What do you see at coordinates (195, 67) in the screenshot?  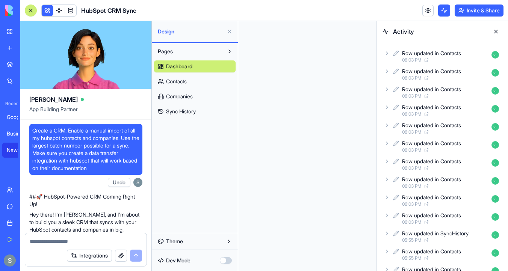 I see `a: Dashboard` at bounding box center [195, 67].